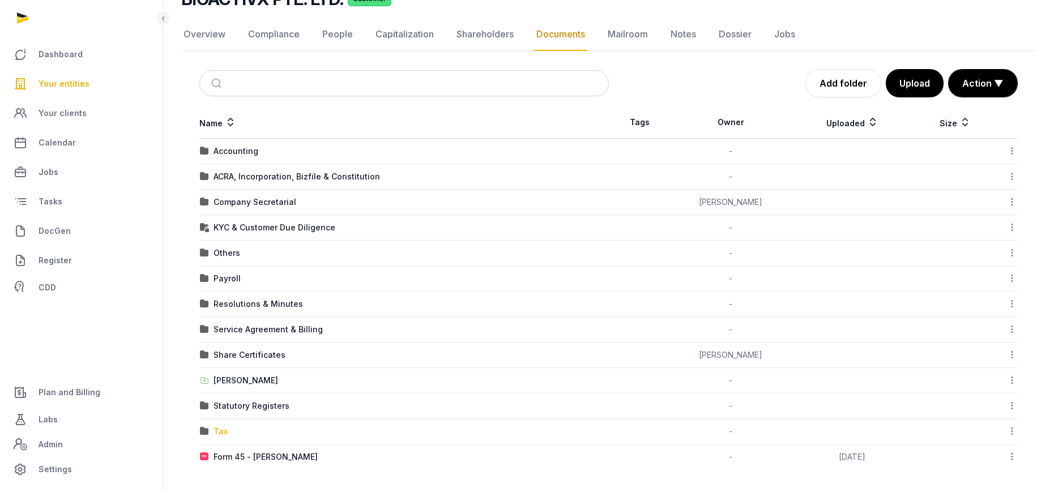 This screenshot has height=492, width=1054. What do you see at coordinates (485, 35) in the screenshot?
I see `a: Shareholders` at bounding box center [485, 35].